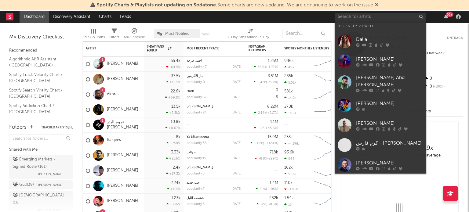 The height and width of the screenshot is (212, 469). Describe the element at coordinates (235, 5) in the screenshot. I see `span: : Some charts are now updating. We are continuing to work on the issue` at that location.